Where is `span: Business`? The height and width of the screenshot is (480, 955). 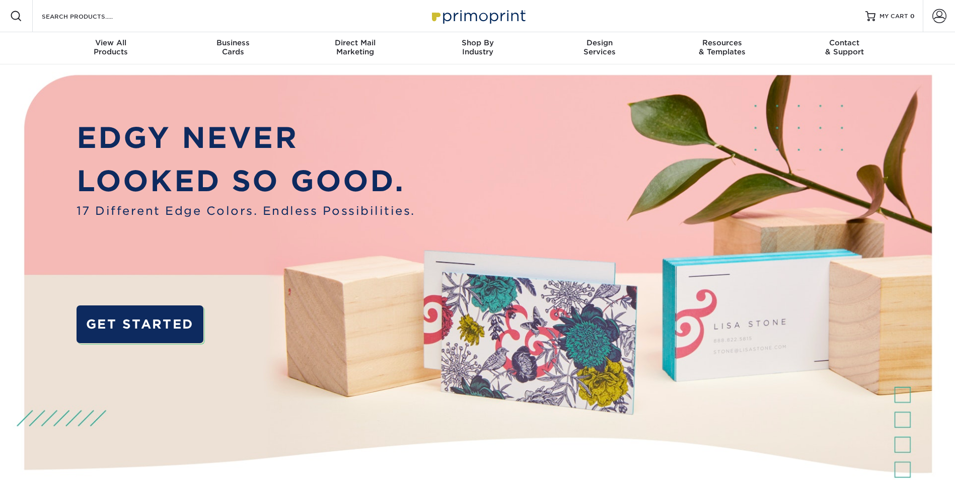
span: Business is located at coordinates (232, 43).